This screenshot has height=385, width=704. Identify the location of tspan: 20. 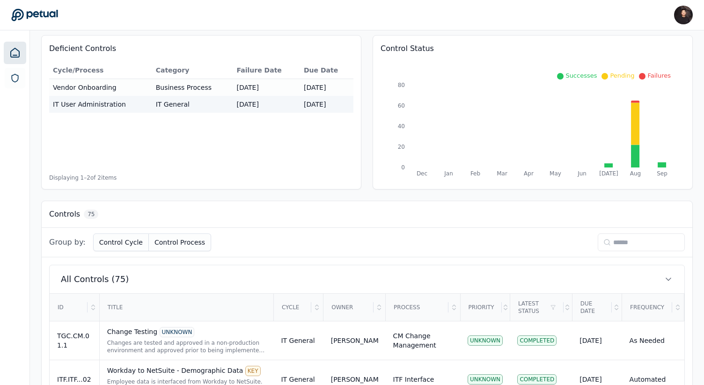
(401, 147).